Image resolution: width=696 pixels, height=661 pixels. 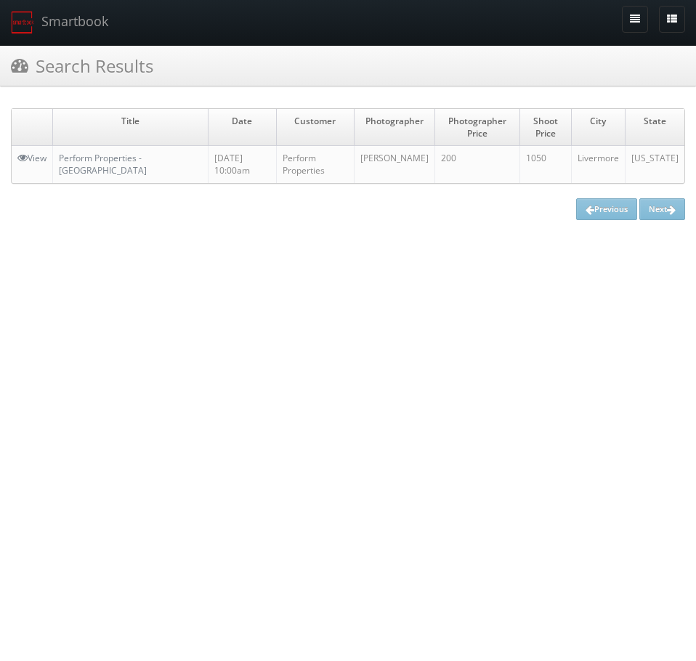 I want to click on td: Title, so click(x=131, y=127).